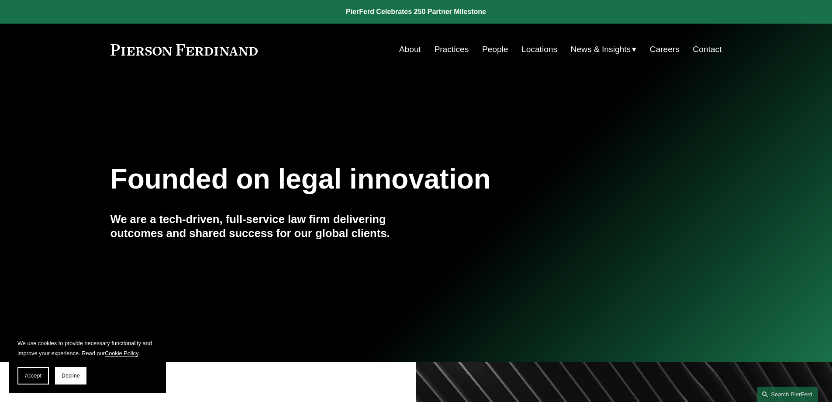 Image resolution: width=832 pixels, height=402 pixels. What do you see at coordinates (496, 49) in the screenshot?
I see `a: People` at bounding box center [496, 49].